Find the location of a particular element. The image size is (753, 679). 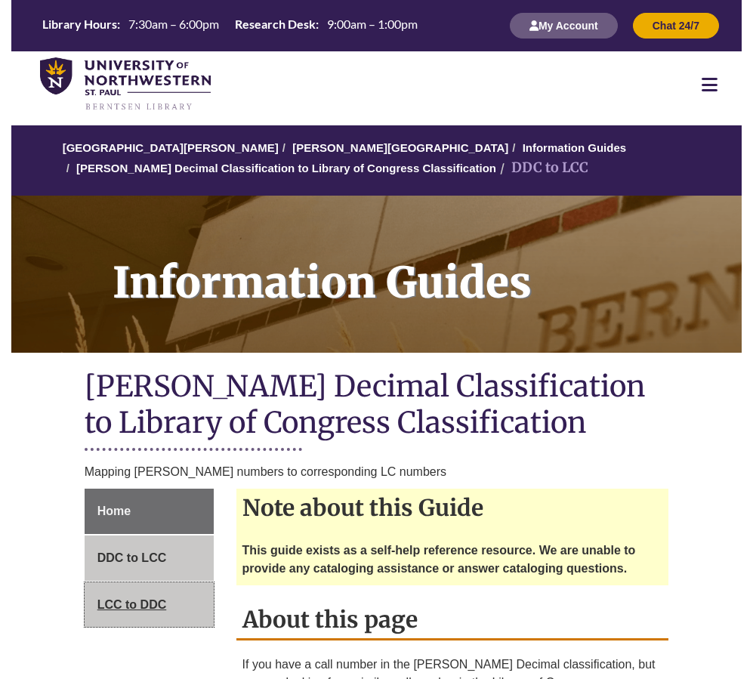

span: LCC to DDC is located at coordinates (132, 604).